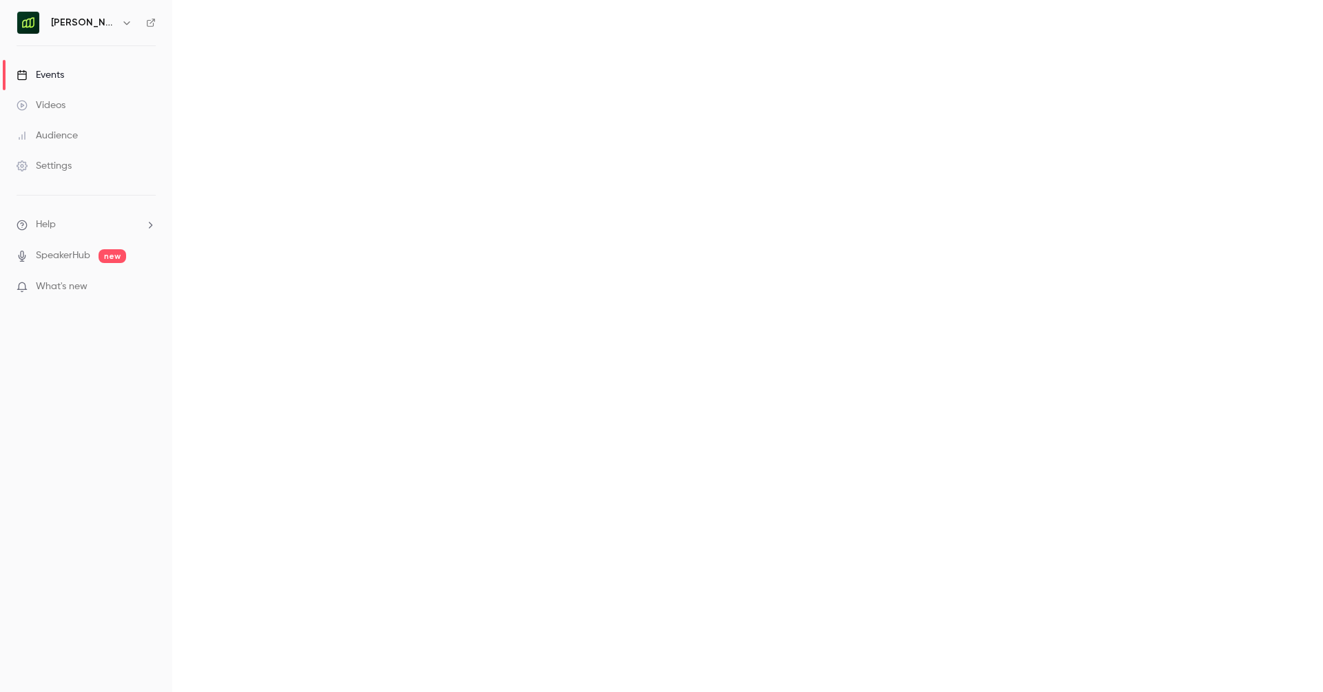 The height and width of the screenshot is (692, 1323). I want to click on li: help-dropdown-opener, so click(86, 225).